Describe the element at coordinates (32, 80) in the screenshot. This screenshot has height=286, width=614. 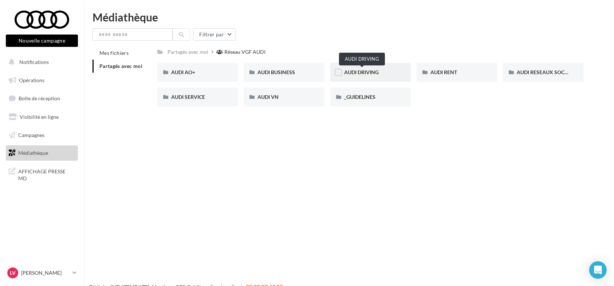
I see `span: Opérations` at that location.